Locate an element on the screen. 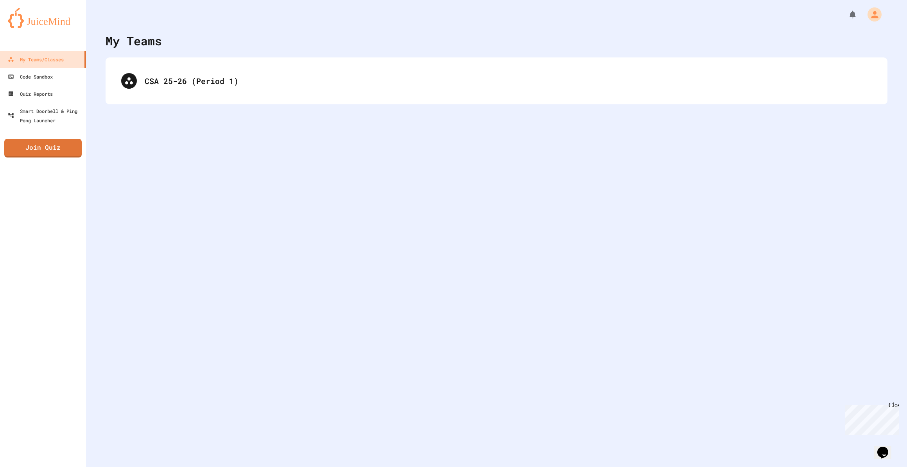 The height and width of the screenshot is (467, 907). div: Chat with us now!Close is located at coordinates (29, 26).